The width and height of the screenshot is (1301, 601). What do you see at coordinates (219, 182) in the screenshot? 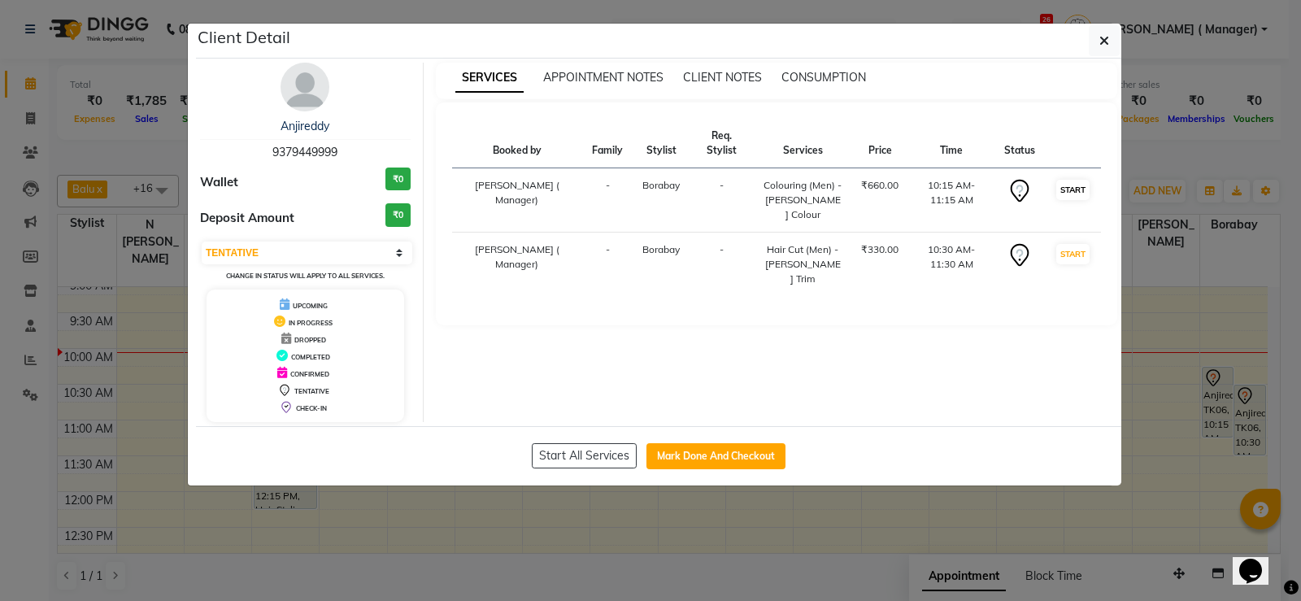
I see `span: Wallet` at bounding box center [219, 182].